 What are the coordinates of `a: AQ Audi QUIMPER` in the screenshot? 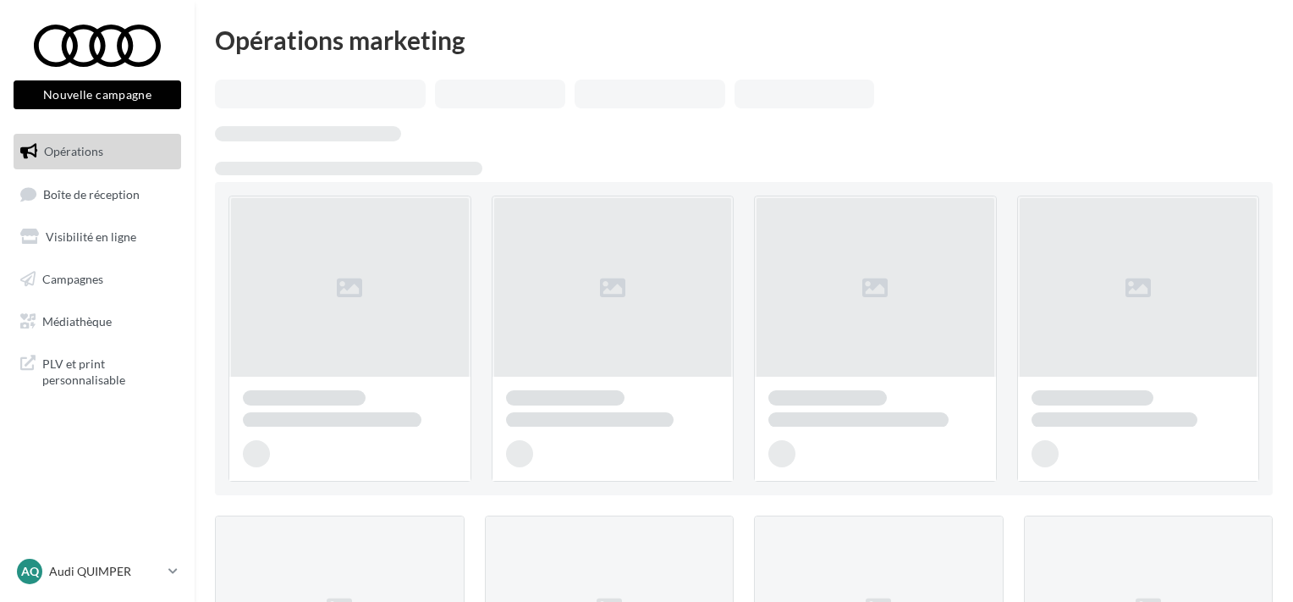 It's located at (97, 571).